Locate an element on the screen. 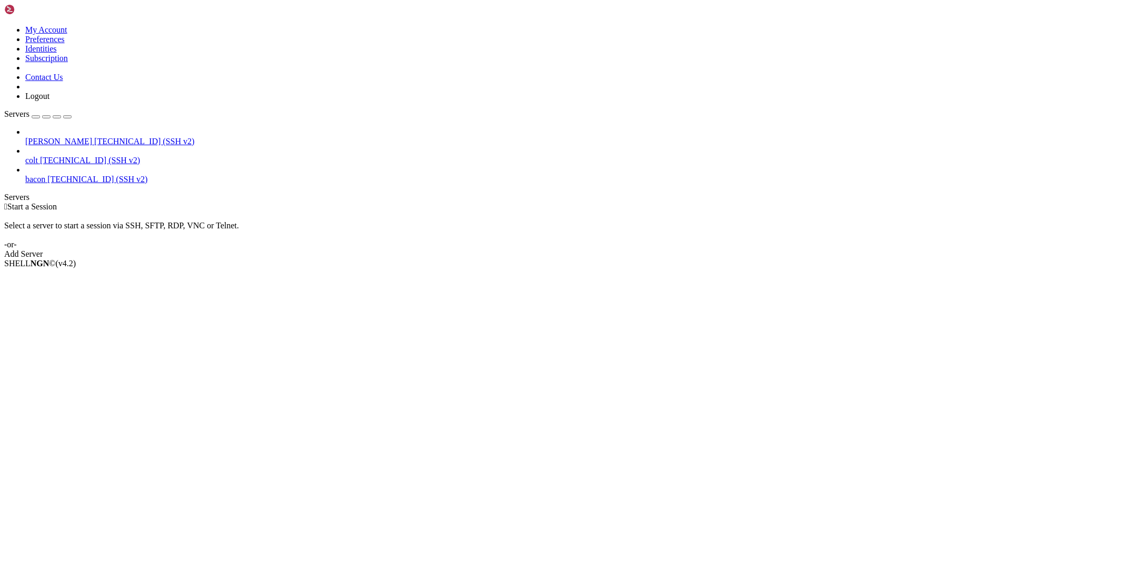 This screenshot has height=563, width=1123. span: colt is located at coordinates (32, 160).